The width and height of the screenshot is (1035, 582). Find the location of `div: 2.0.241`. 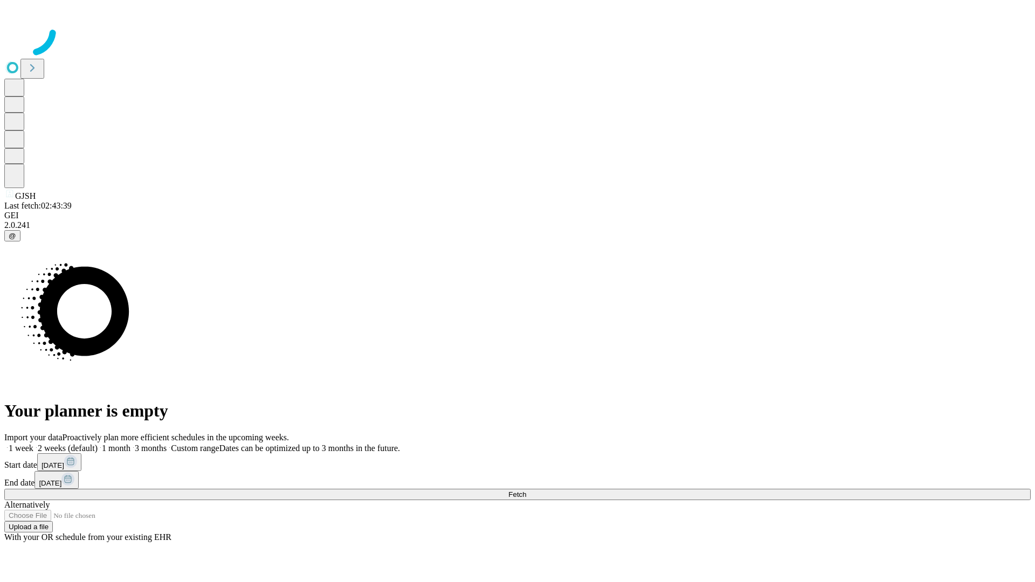

div: 2.0.241 is located at coordinates (517, 225).